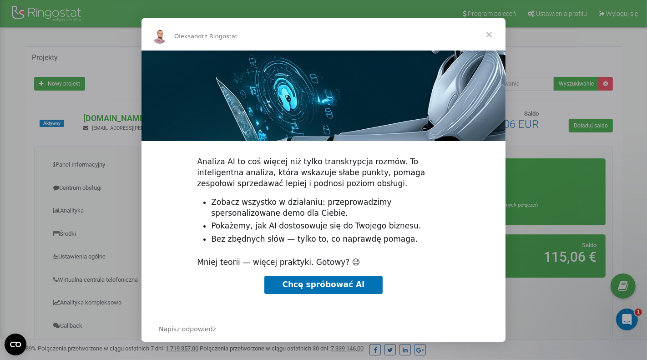  I want to click on button: Open CMP widget, so click(15, 344).